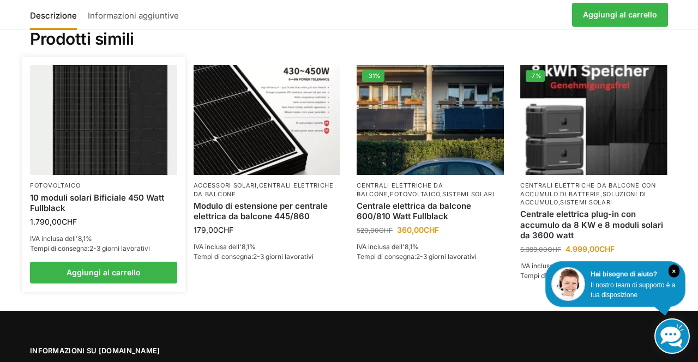 The image size is (698, 362). I want to click on img: Modulo di estensione per centrale elettrica da balcone 445/860, so click(267, 120).